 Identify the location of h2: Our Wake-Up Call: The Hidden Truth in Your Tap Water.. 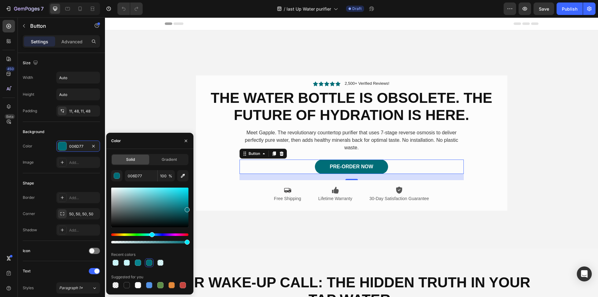
(247, 273).